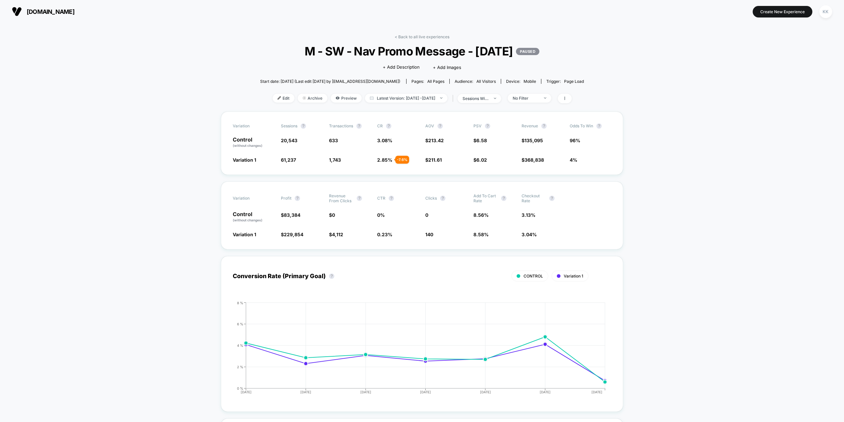 The height and width of the screenshot is (422, 844). What do you see at coordinates (486, 81) in the screenshot?
I see `span: All Visitors` at bounding box center [486, 81].